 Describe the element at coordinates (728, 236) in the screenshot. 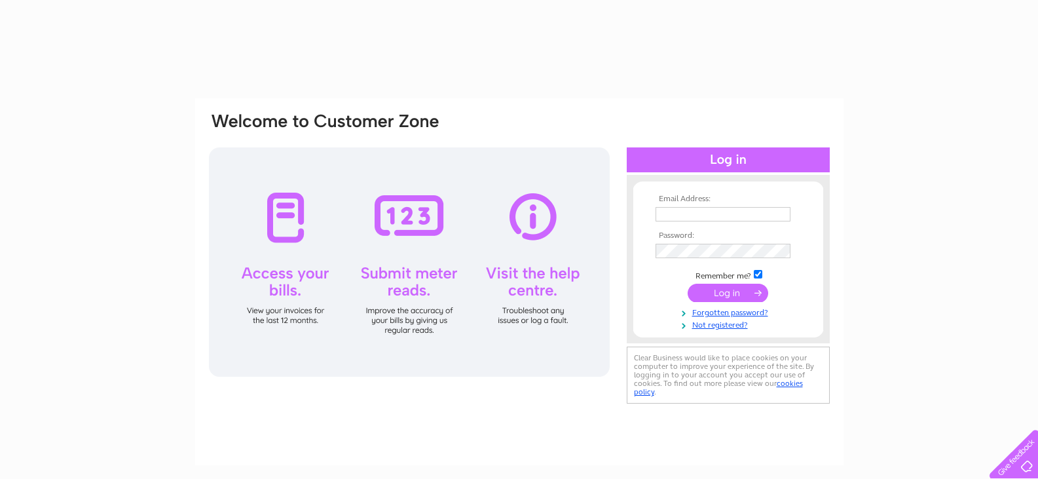

I see `th: Password:` at that location.